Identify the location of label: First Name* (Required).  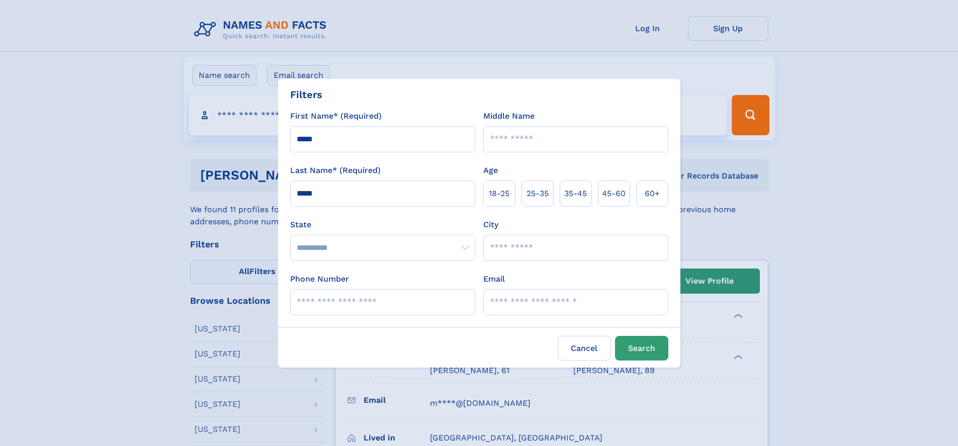
(336, 116).